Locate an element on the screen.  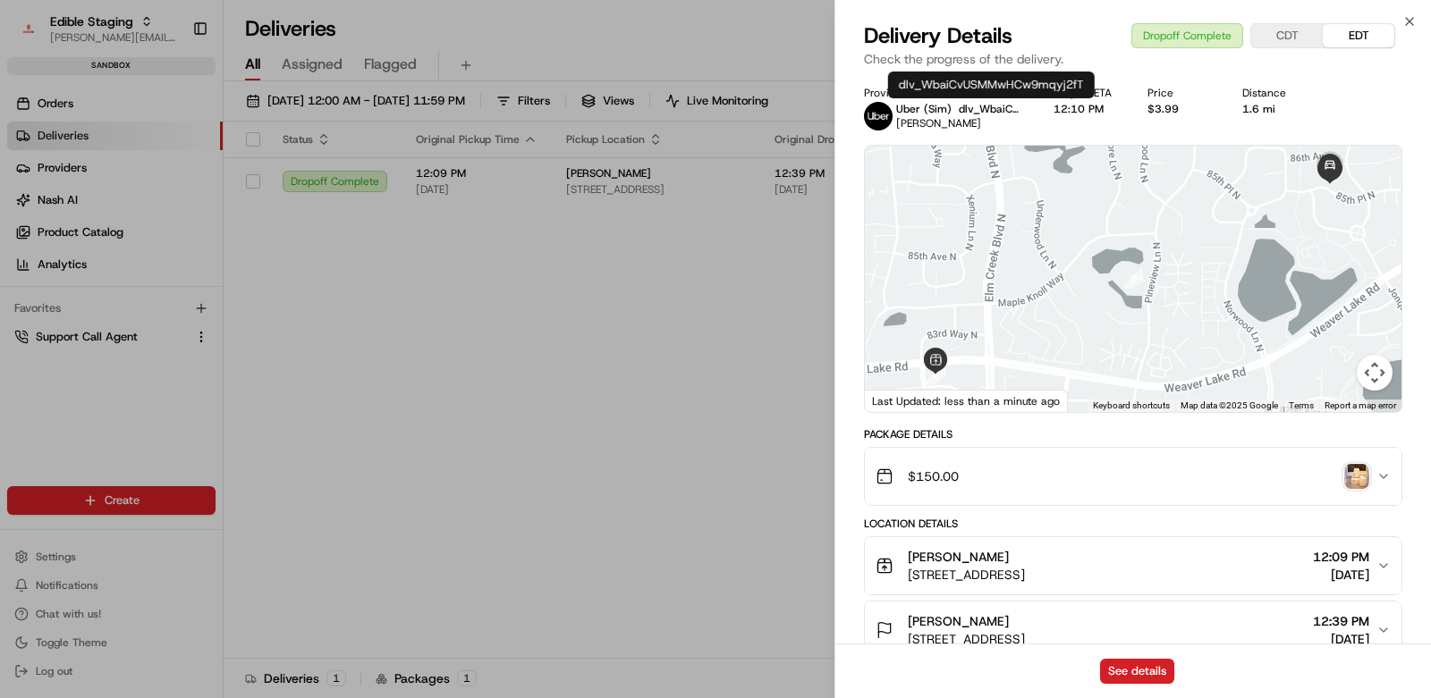
a: Open this area in Google Maps (opens a new window) is located at coordinates (899, 401).